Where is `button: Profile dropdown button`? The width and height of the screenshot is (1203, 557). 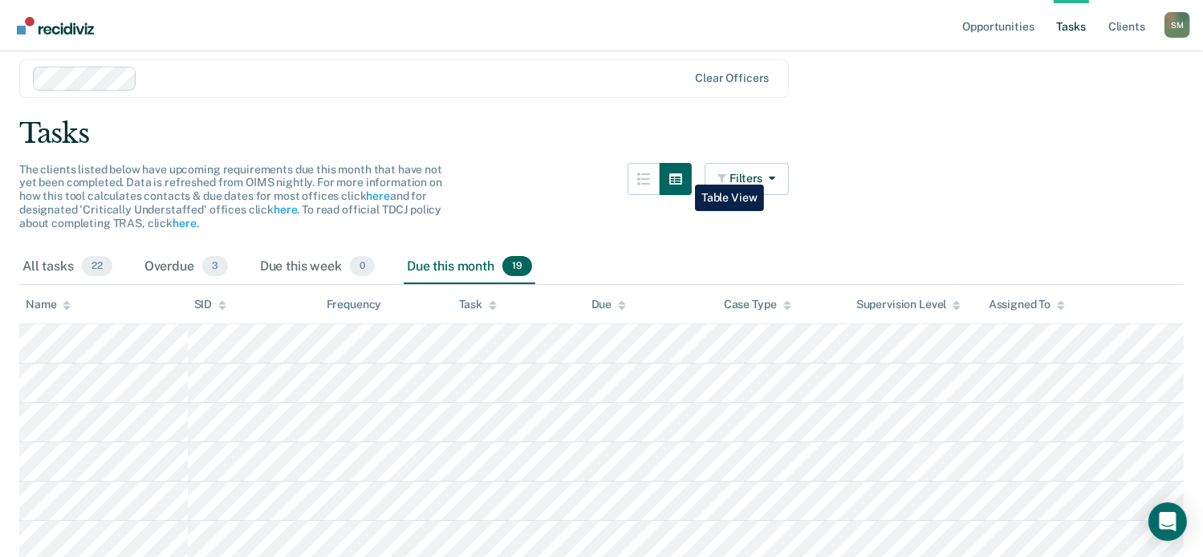 button: Profile dropdown button is located at coordinates (1178, 25).